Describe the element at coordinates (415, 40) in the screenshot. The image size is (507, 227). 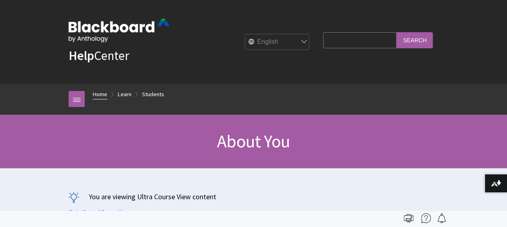
I see `input: Search` at that location.